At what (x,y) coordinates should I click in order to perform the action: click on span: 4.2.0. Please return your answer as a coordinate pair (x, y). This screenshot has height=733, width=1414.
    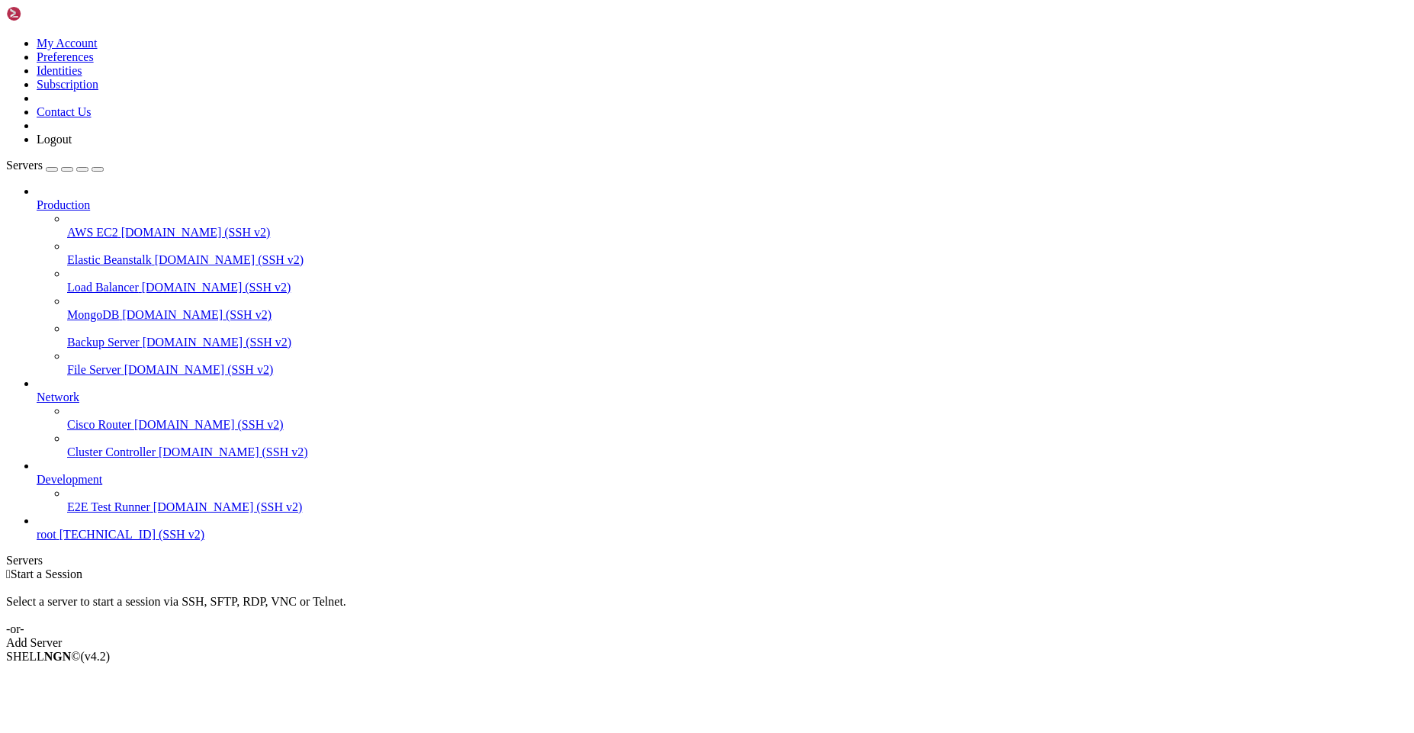
    Looking at the image, I should click on (95, 656).